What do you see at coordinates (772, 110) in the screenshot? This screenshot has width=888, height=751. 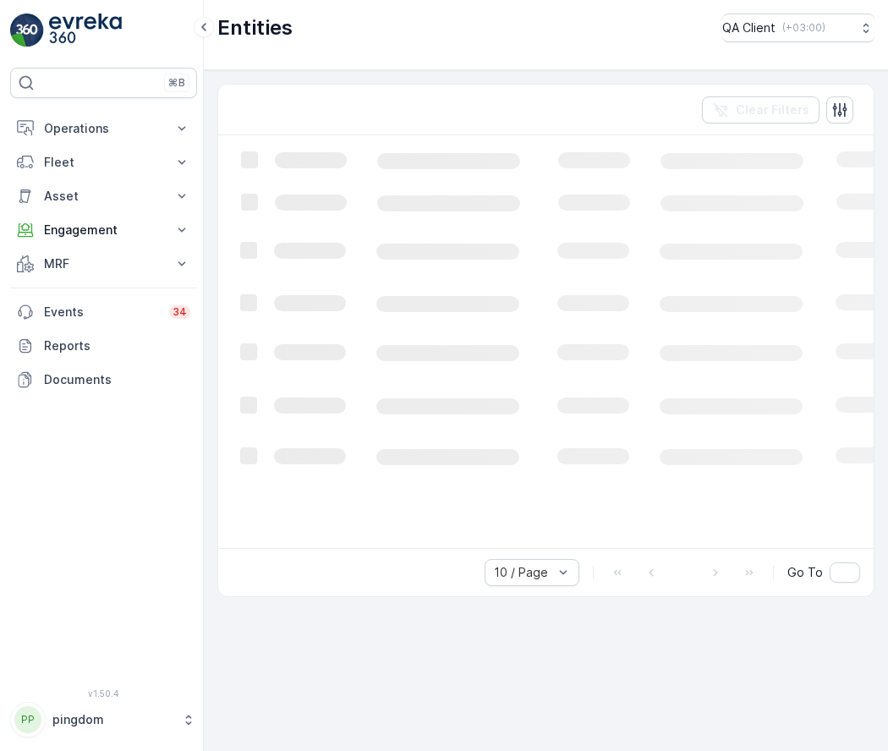 I see `p: Clear Filters` at bounding box center [772, 110].